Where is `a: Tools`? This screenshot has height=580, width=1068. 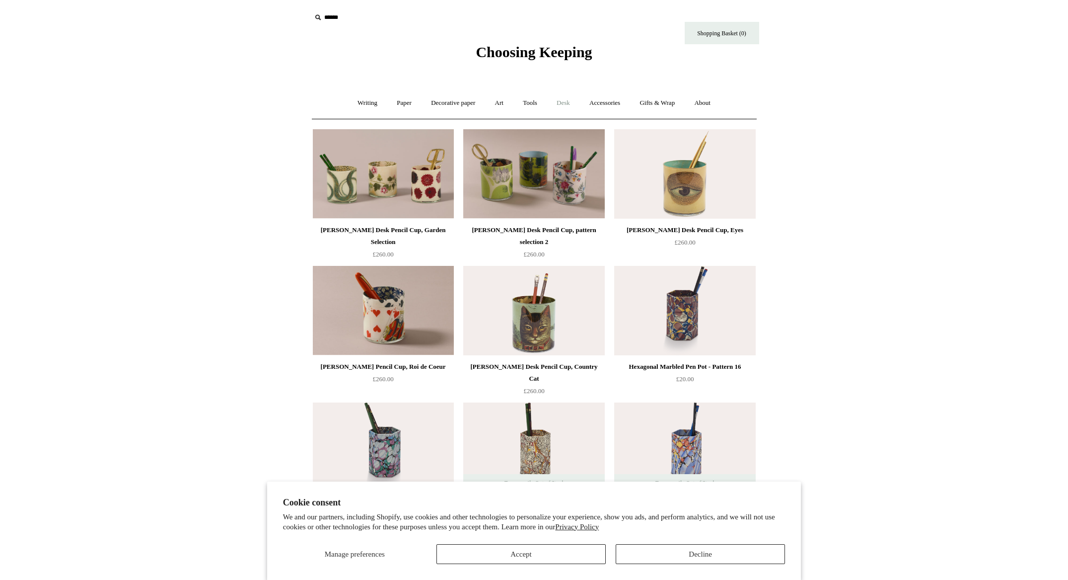
a: Tools is located at coordinates (530, 103).